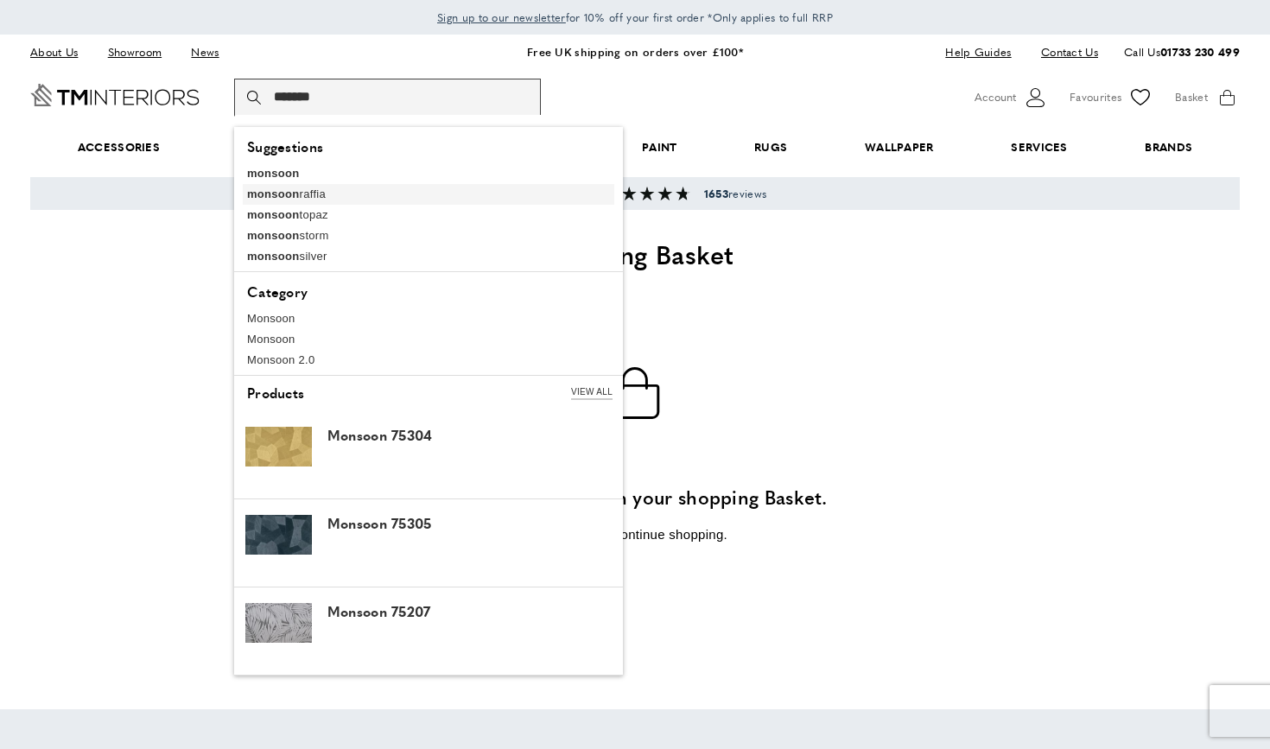  Describe the element at coordinates (1200, 51) in the screenshot. I see `a: 01733 230 499` at that location.